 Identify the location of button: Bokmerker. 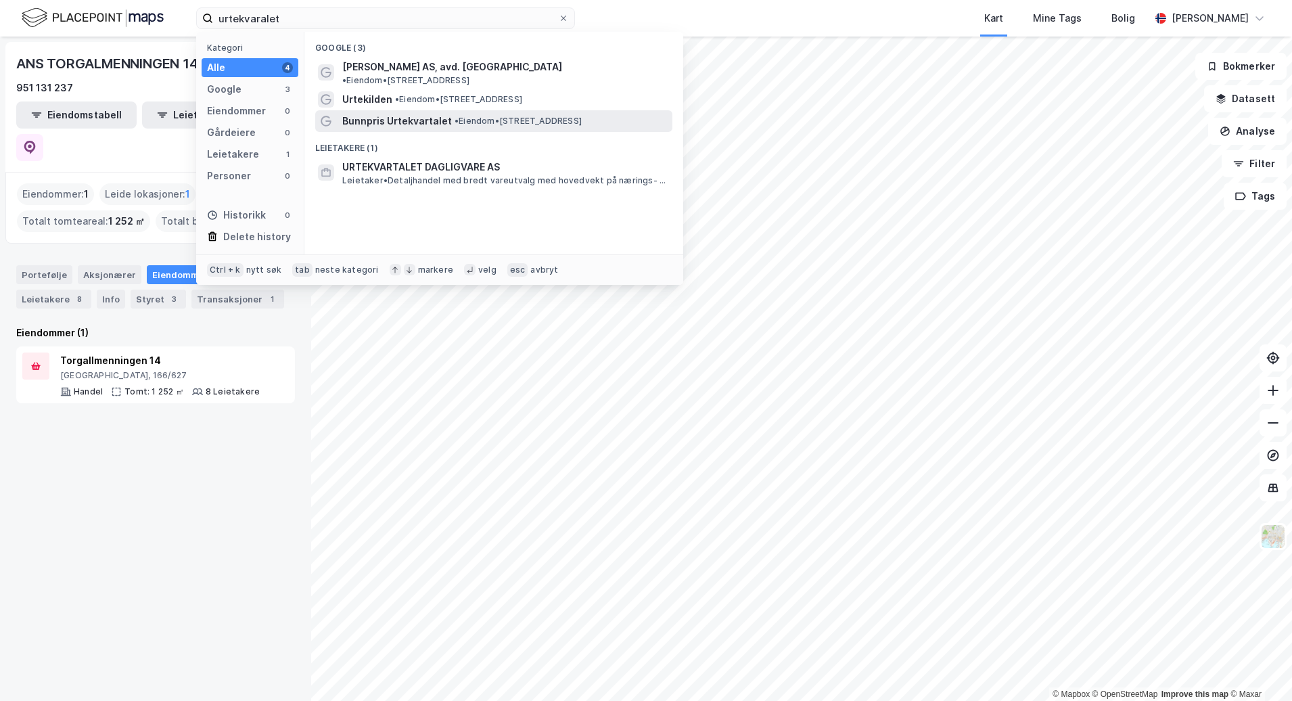
(1240, 66).